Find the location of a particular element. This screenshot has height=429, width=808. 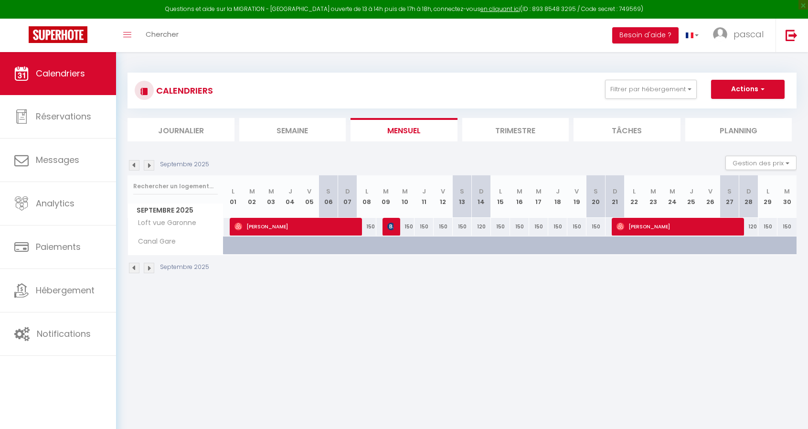

th: 02 is located at coordinates (252, 196).